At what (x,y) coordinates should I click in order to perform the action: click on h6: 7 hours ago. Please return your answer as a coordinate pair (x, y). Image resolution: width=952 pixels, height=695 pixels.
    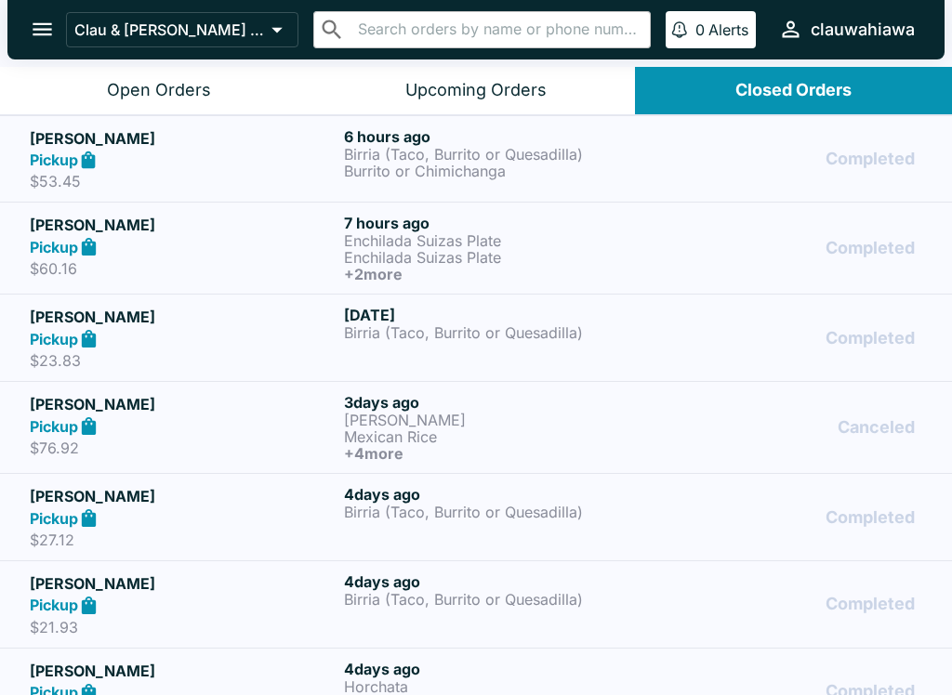
    Looking at the image, I should click on (497, 223).